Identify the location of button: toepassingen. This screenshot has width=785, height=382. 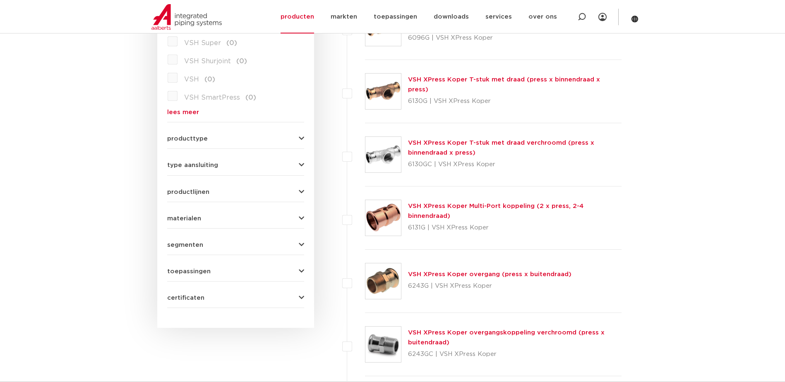
(235, 271).